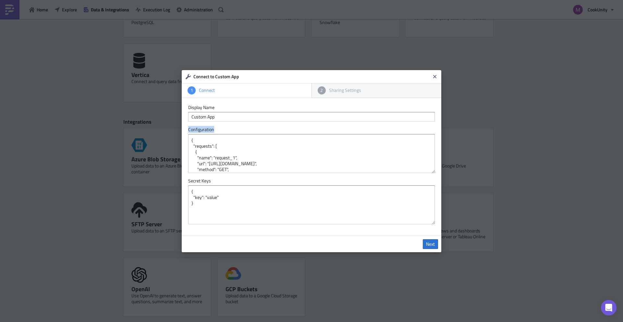 The image size is (623, 322). I want to click on button: Close, so click(435, 77).